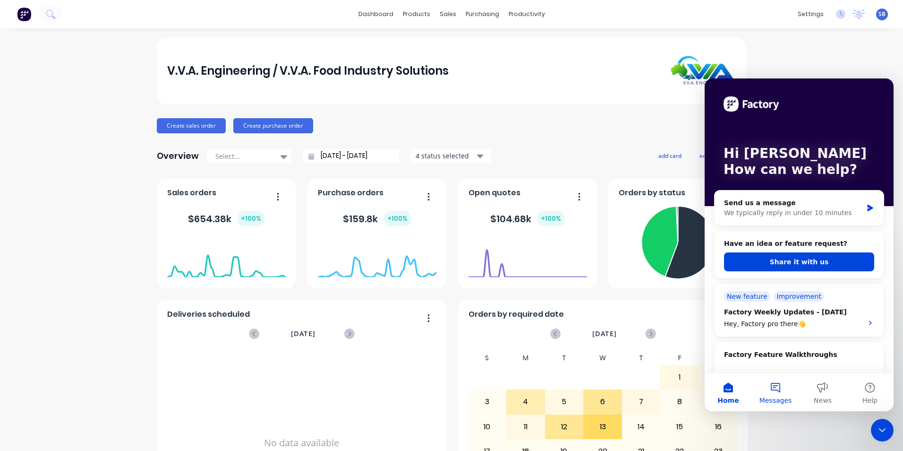  Describe the element at coordinates (71, 322) in the screenshot. I see `span: Messages` at that location.